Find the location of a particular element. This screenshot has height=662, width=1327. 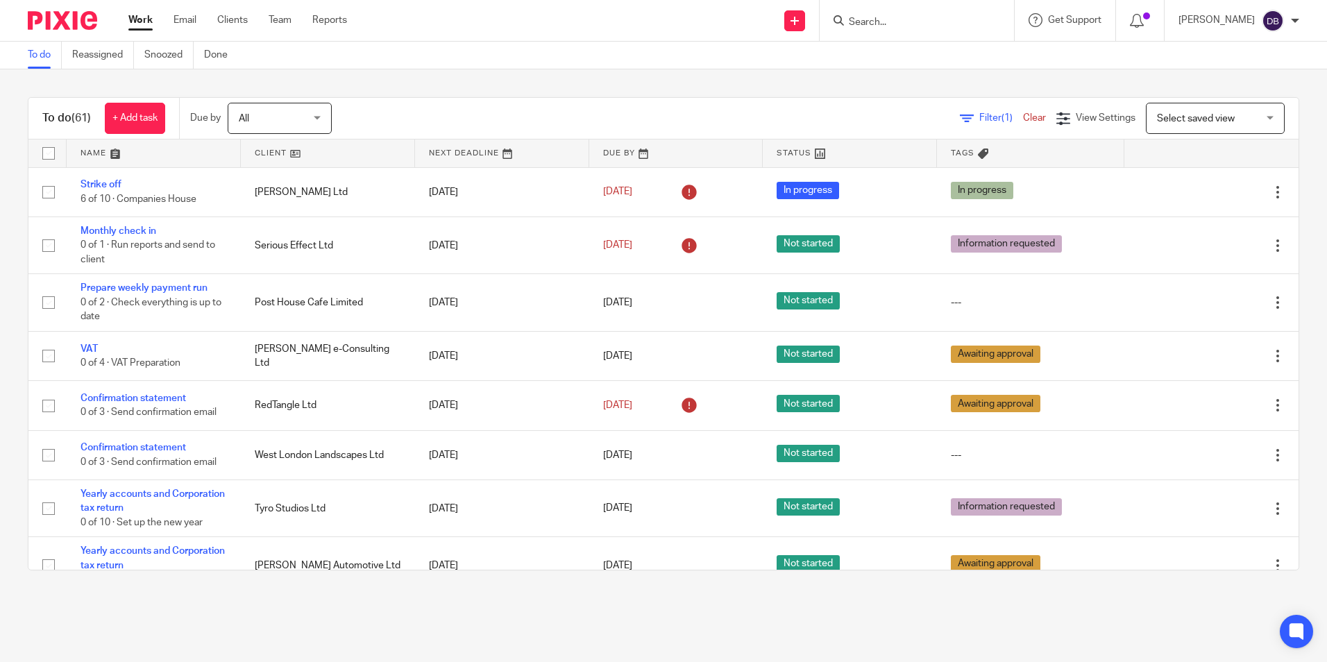

a: Monthly check in is located at coordinates (118, 231).